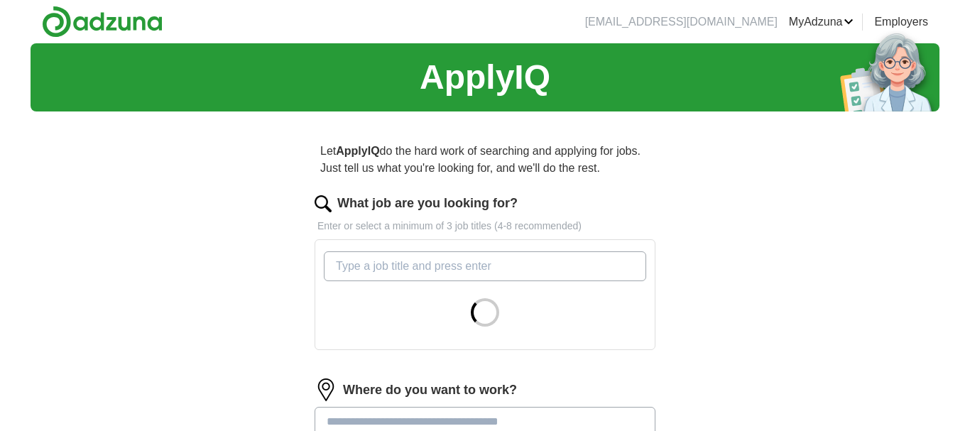 This screenshot has width=970, height=431. I want to click on img: search.png, so click(323, 204).